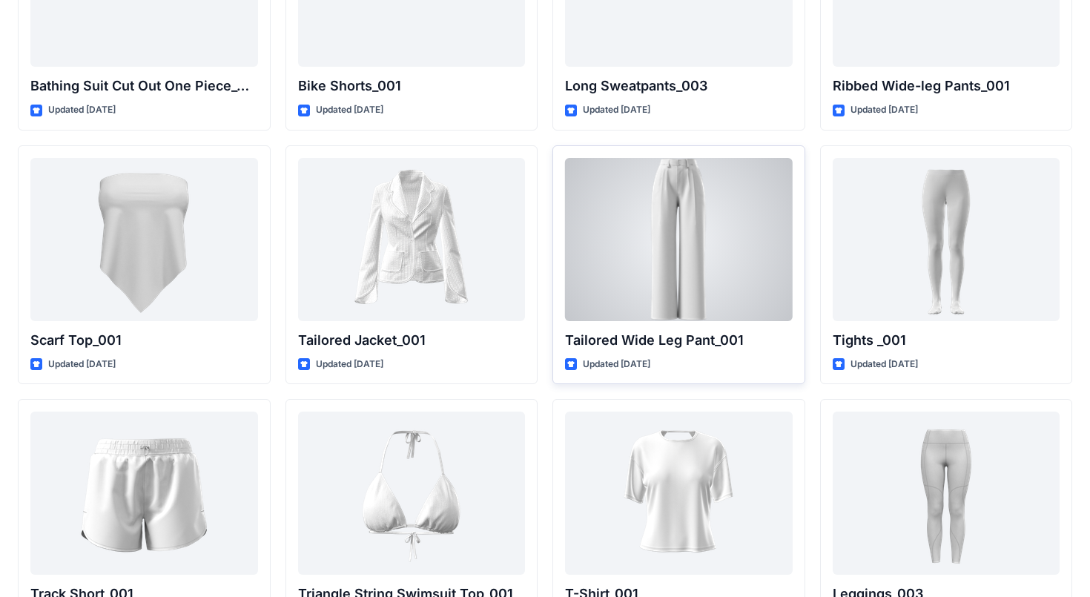 The width and height of the screenshot is (1090, 597). I want to click on a: Scarf Top_001, so click(144, 239).